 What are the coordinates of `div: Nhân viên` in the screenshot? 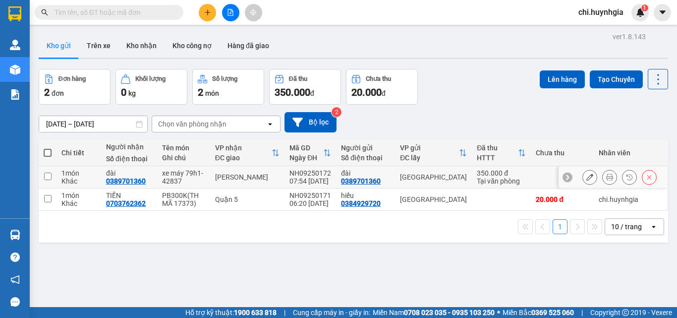 It's located at (631, 153).